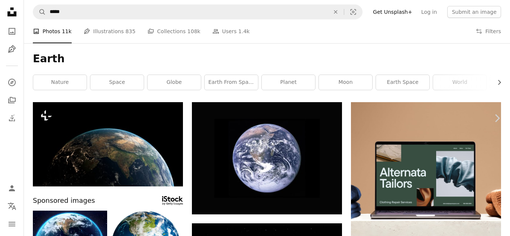 The image size is (510, 236). I want to click on a: Users 1.4k, so click(231, 31).